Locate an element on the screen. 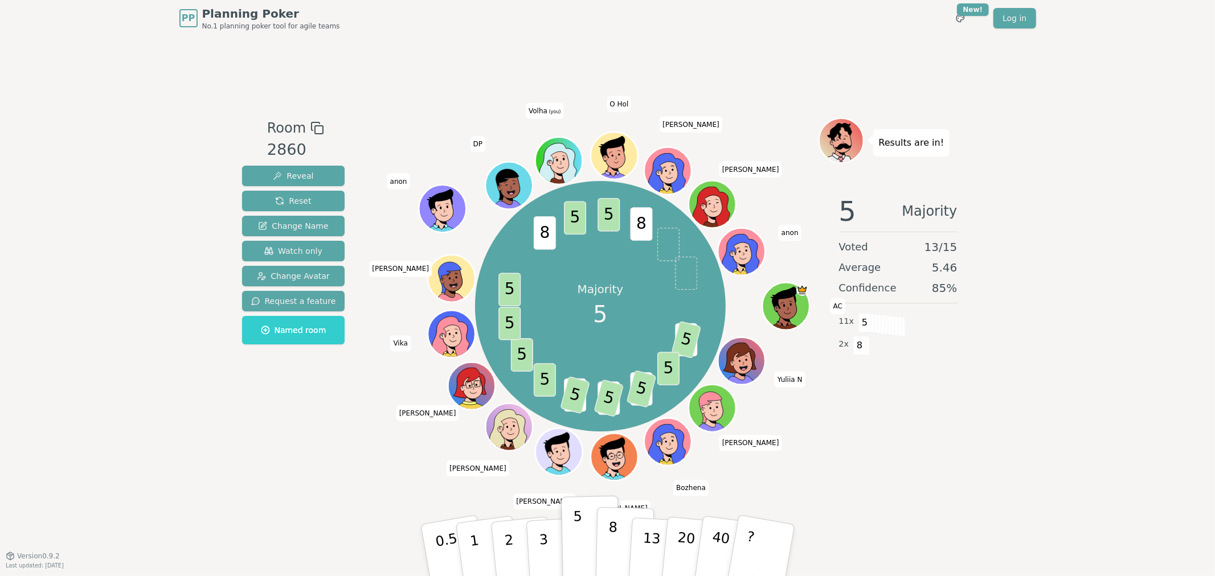 Image resolution: width=1215 pixels, height=576 pixels. span: Watch only is located at coordinates (293, 251).